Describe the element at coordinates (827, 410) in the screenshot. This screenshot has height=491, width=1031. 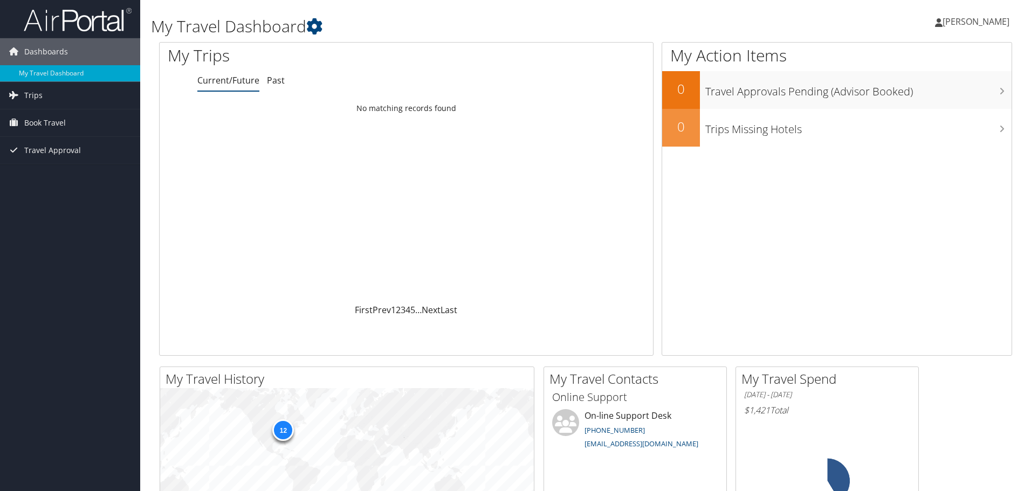
I see `h6: Total` at that location.